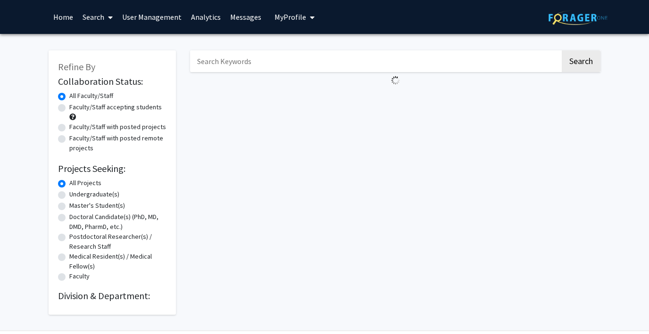 The image size is (649, 334). I want to click on input: Search Keywords, so click(375, 61).